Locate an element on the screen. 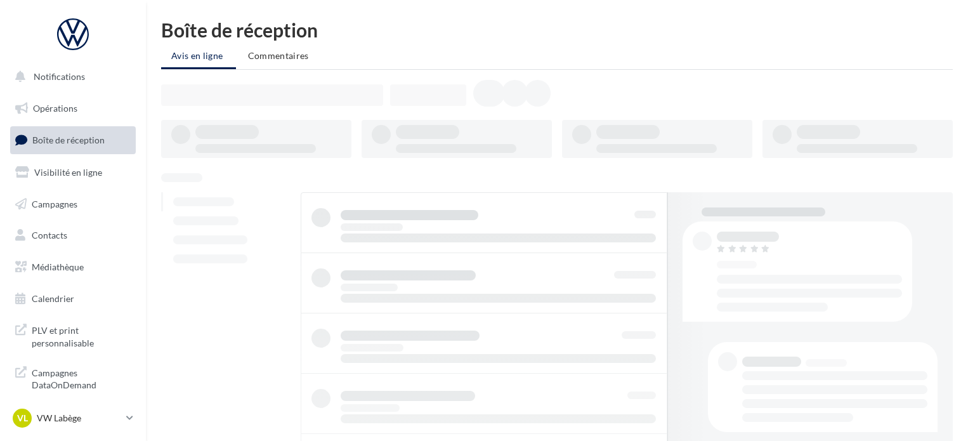  span: Commentaires is located at coordinates (278, 55).